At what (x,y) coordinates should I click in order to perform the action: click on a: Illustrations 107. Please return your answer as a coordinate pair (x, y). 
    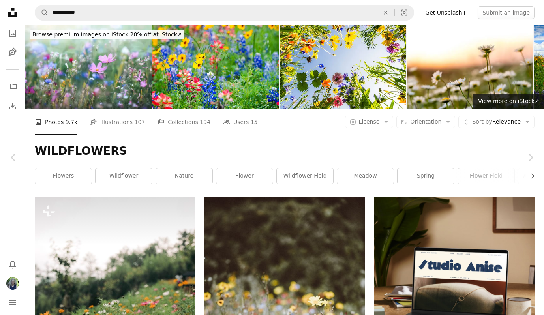
    Looking at the image, I should click on (117, 122).